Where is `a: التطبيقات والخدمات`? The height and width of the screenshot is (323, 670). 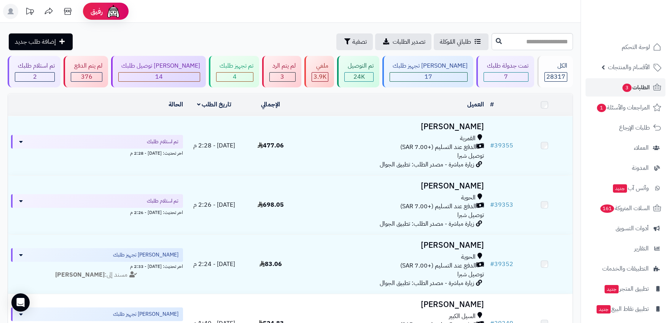
a: التطبيقات والخدمات is located at coordinates (625, 269).